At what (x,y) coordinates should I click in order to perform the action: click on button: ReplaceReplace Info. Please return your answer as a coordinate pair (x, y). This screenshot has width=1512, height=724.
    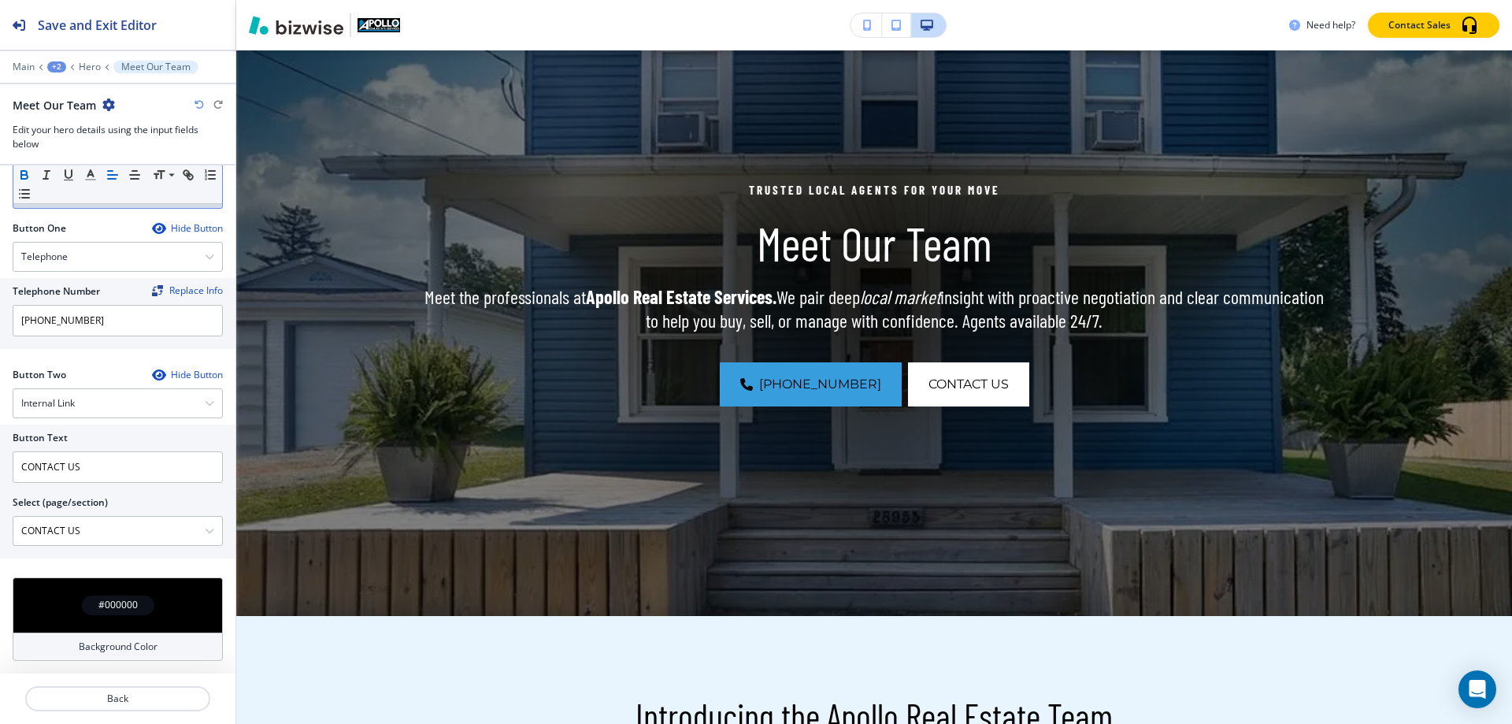
    Looking at the image, I should click on (187, 291).